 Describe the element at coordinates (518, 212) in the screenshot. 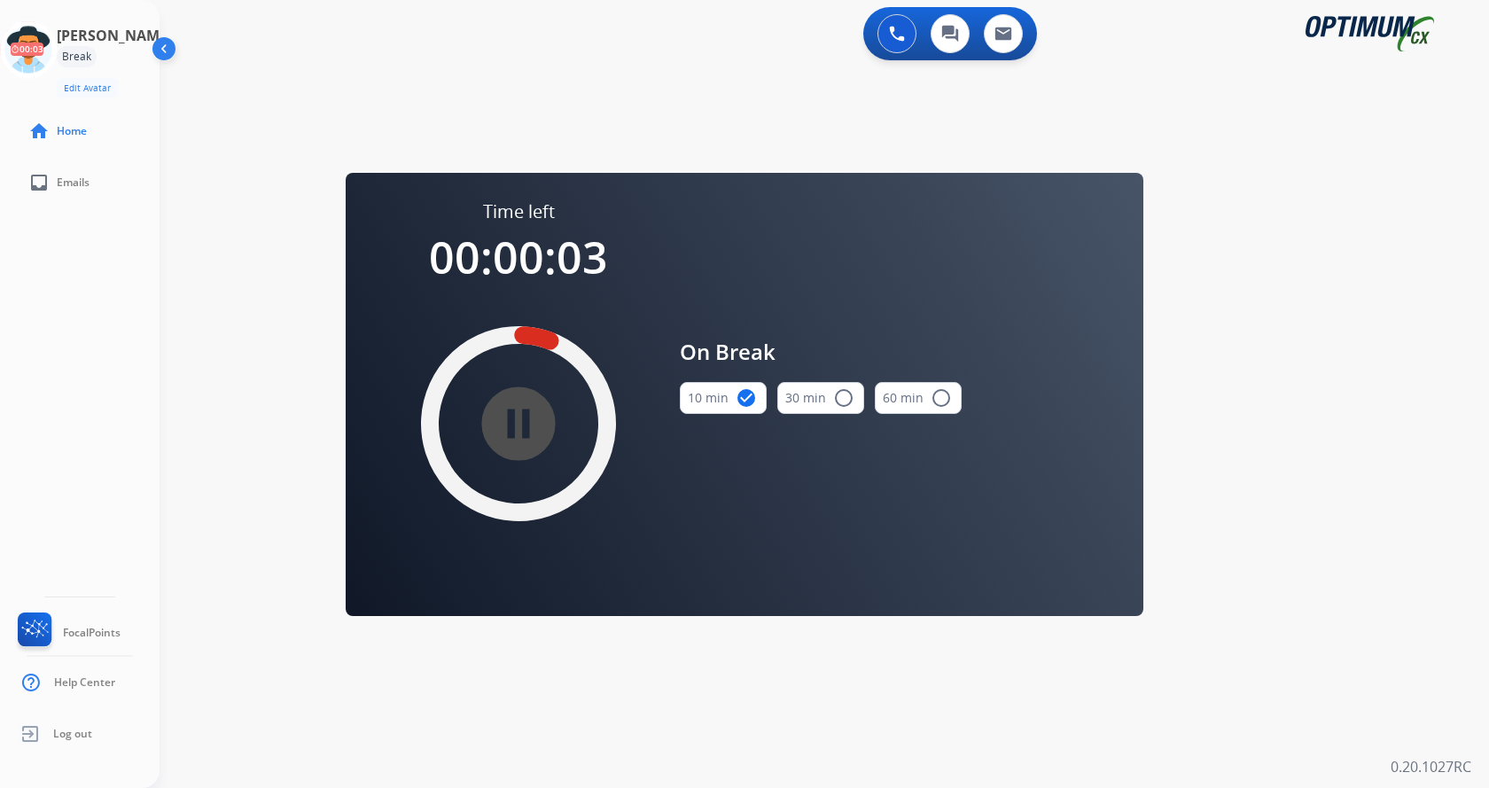

I see `span: Time left` at that location.